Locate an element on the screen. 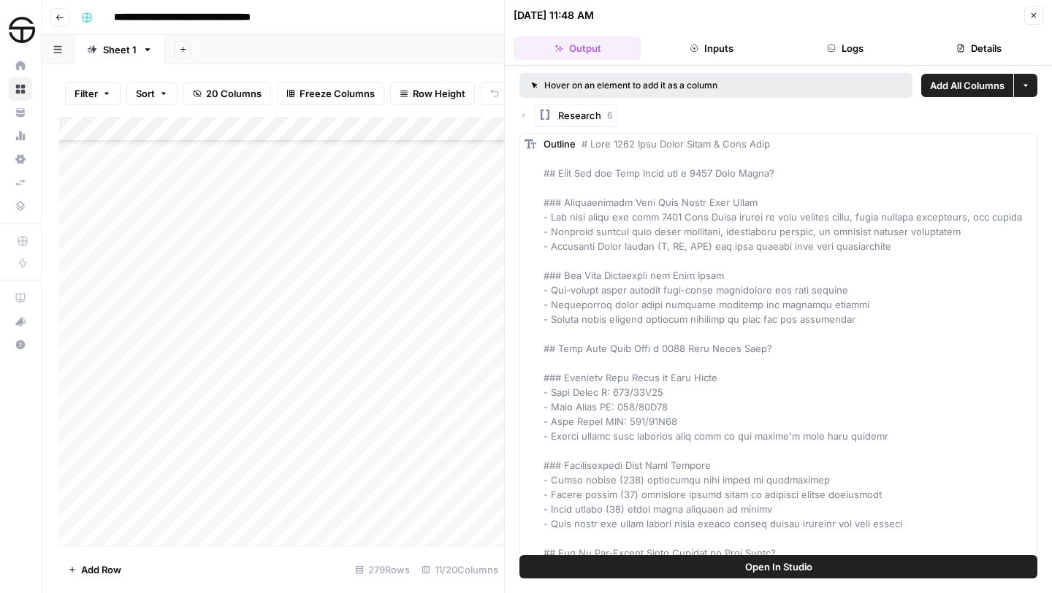  button: Workspace: SimpleTire is located at coordinates (20, 30).